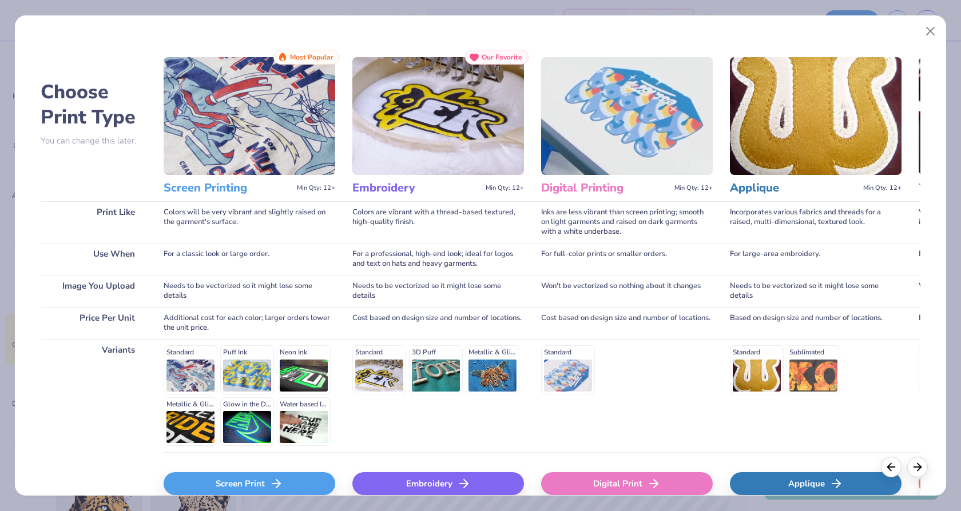 The height and width of the screenshot is (511, 961). Describe the element at coordinates (627, 259) in the screenshot. I see `div: For full-color prints or smaller orders.` at that location.